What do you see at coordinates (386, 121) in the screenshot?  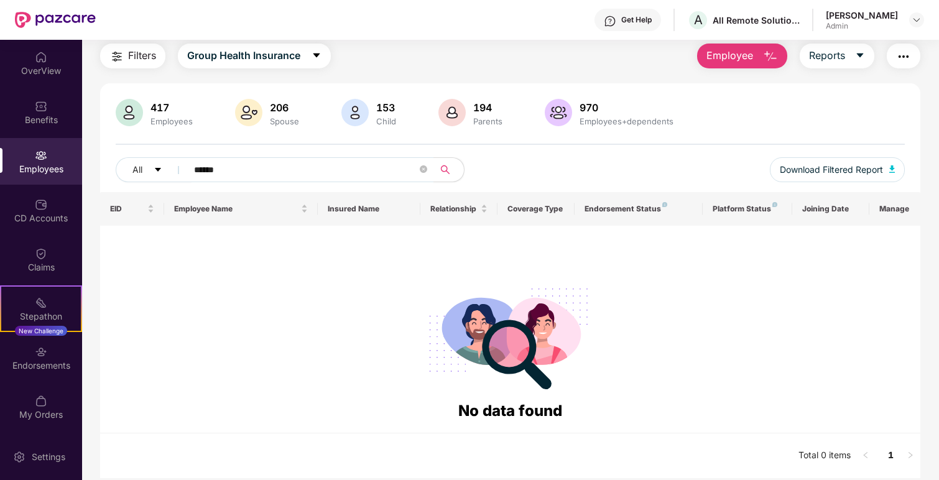 I see `div: Child` at bounding box center [386, 121].